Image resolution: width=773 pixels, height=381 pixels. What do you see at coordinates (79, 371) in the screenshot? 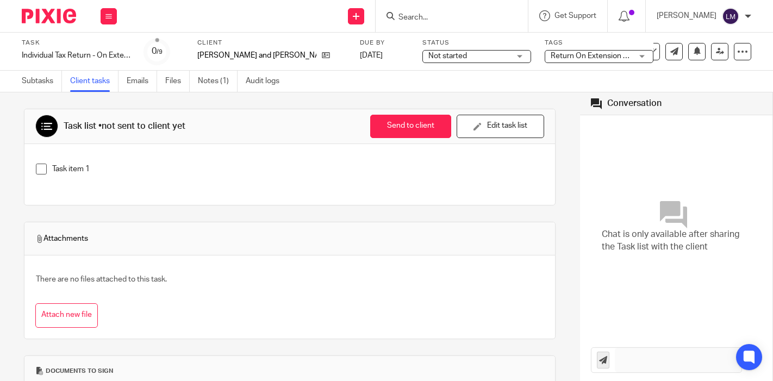
I see `span: Documents to sign` at bounding box center [79, 371].